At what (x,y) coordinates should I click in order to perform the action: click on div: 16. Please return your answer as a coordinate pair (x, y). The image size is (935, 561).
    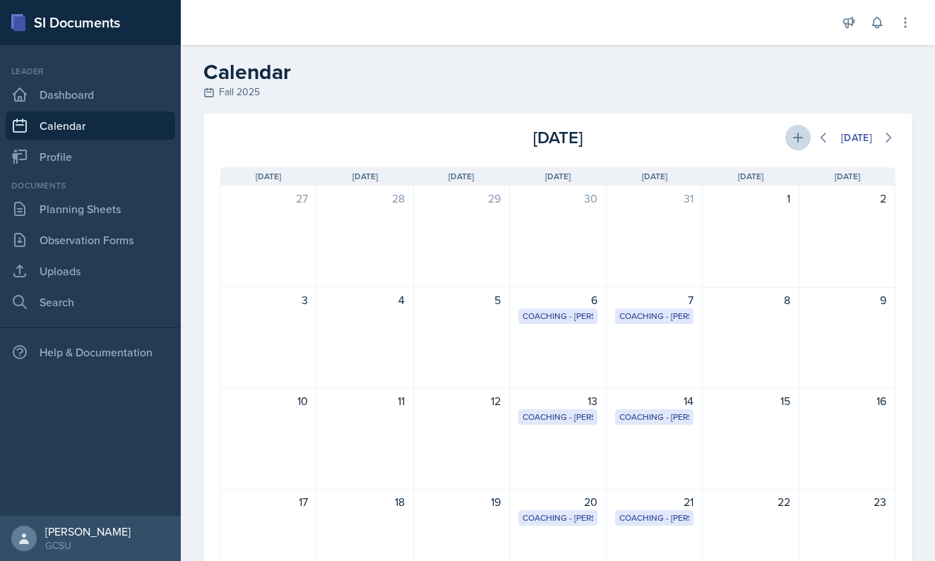
    Looking at the image, I should click on (847, 401).